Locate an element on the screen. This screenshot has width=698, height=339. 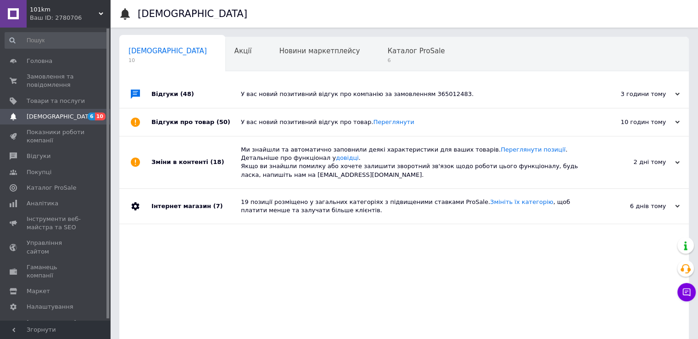
span: 101km is located at coordinates (64, 10).